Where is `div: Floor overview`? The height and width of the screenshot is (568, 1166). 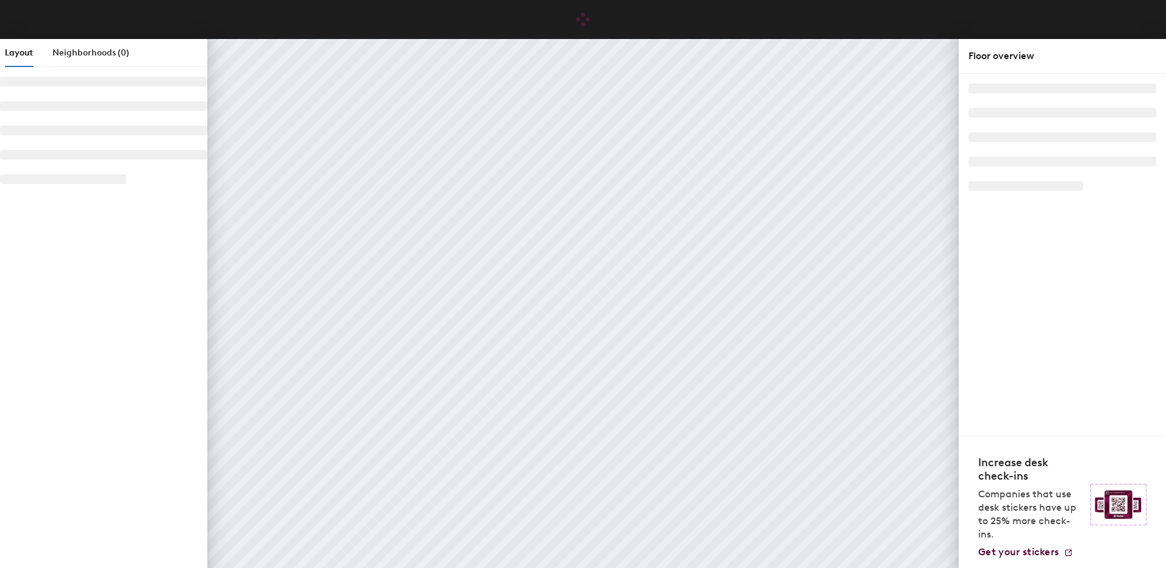 div: Floor overview is located at coordinates (1062, 56).